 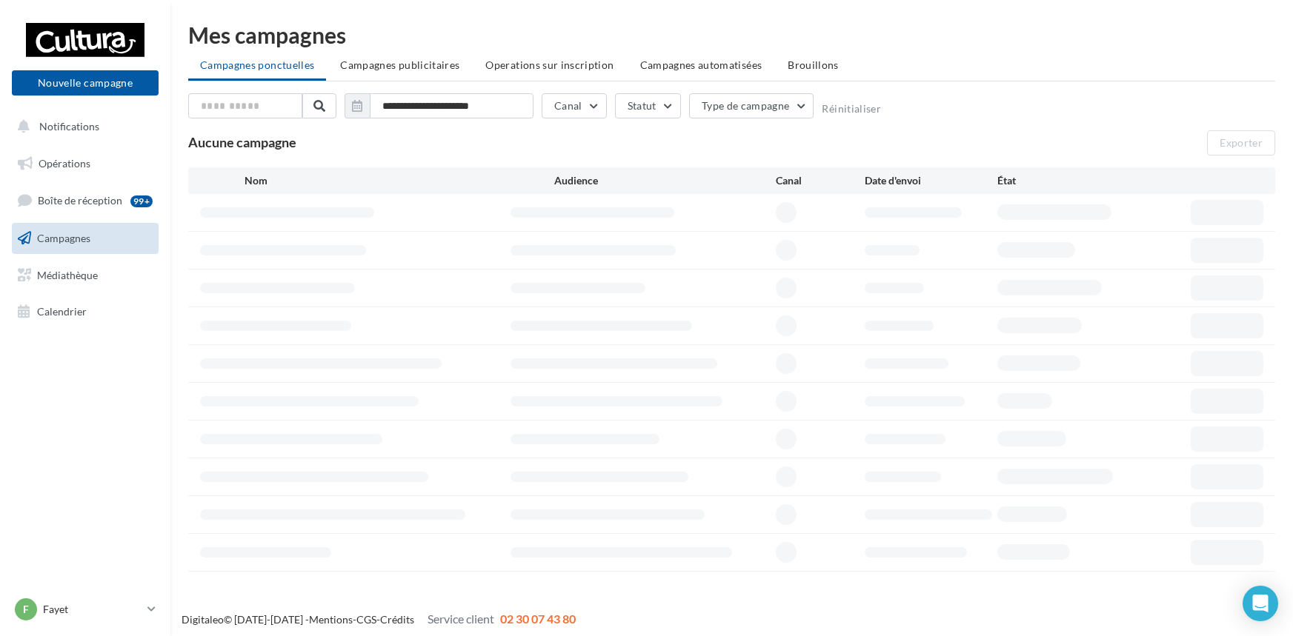 What do you see at coordinates (813, 64) in the screenshot?
I see `span: Brouillons` at bounding box center [813, 64].